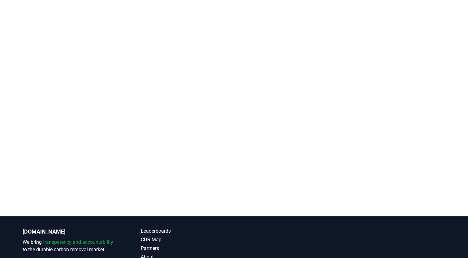 This screenshot has height=258, width=468. What do you see at coordinates (188, 240) in the screenshot?
I see `a: CDR Map` at bounding box center [188, 240].